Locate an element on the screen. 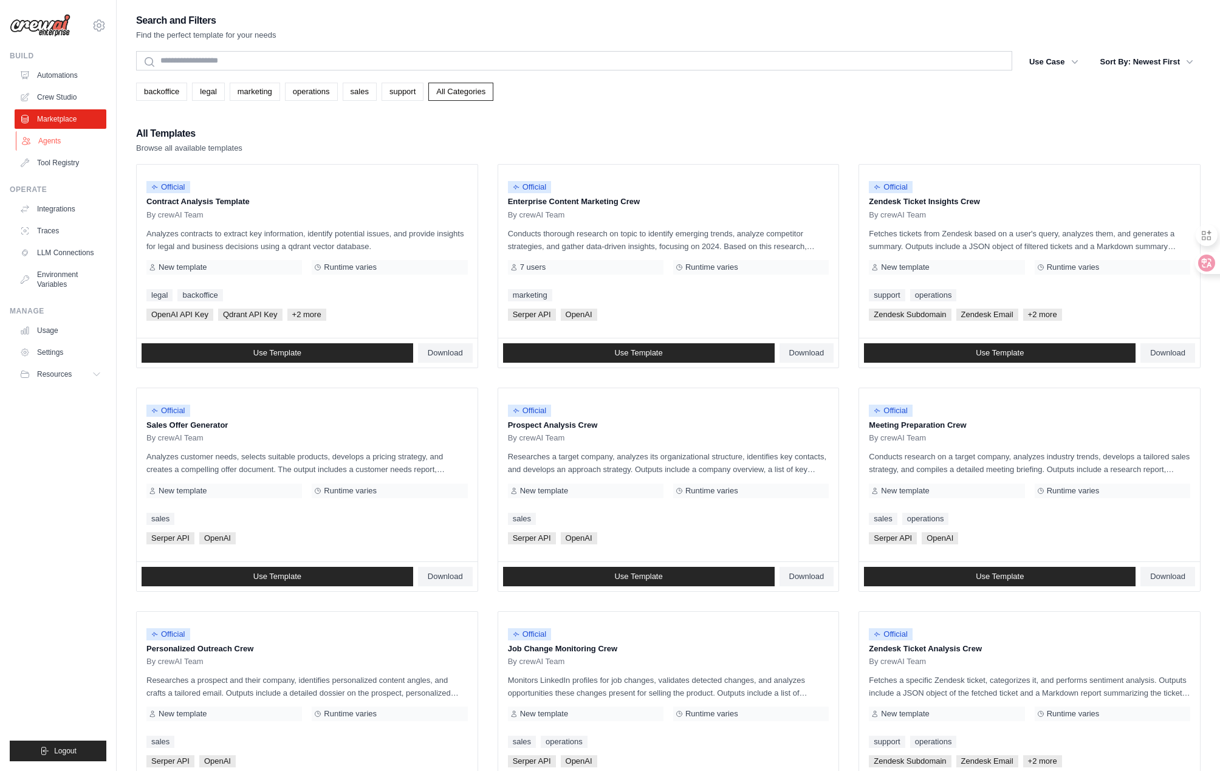  span: Resources is located at coordinates (54, 374).